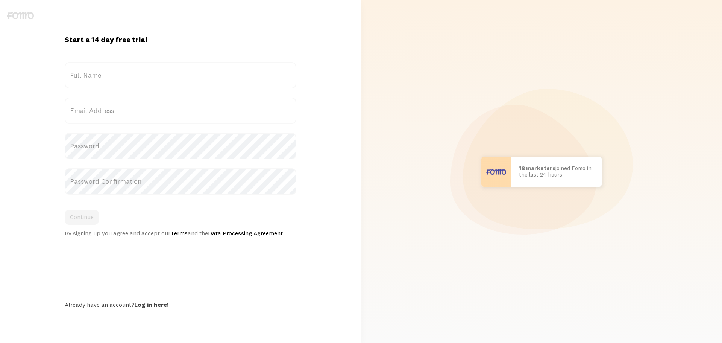 The image size is (722, 343). Describe the element at coordinates (181, 233) in the screenshot. I see `div: By signing up you agree and accept our and the .` at that location.